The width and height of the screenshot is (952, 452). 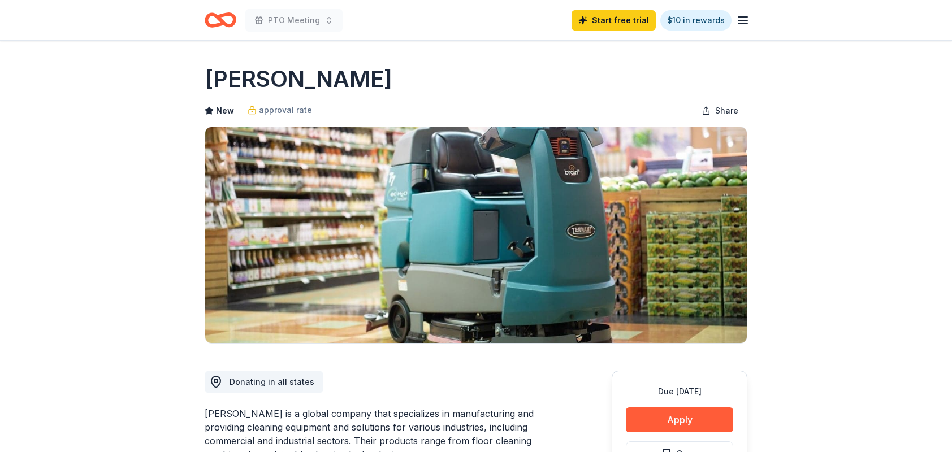 What do you see at coordinates (614, 20) in the screenshot?
I see `a: Start free trial` at bounding box center [614, 20].